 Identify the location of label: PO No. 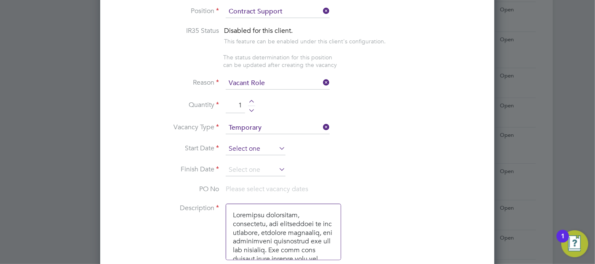
(166, 189).